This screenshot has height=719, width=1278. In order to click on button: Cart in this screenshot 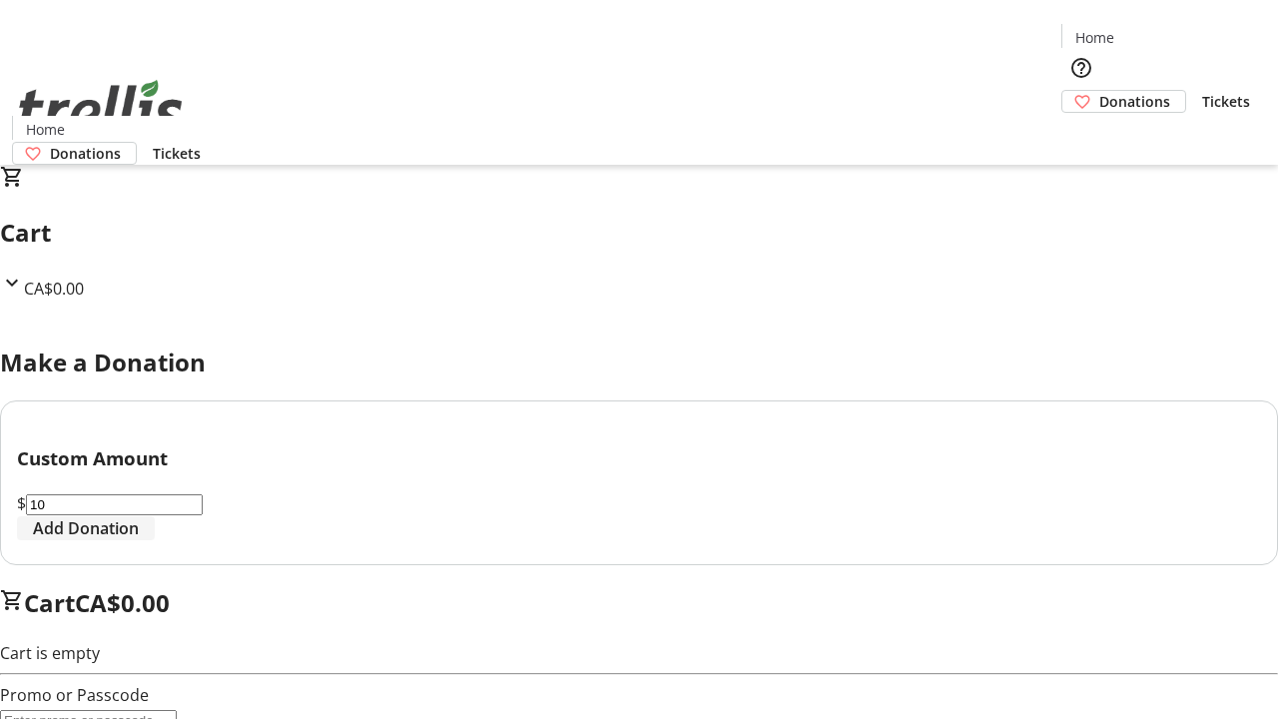, I will do `click(1081, 133)`.